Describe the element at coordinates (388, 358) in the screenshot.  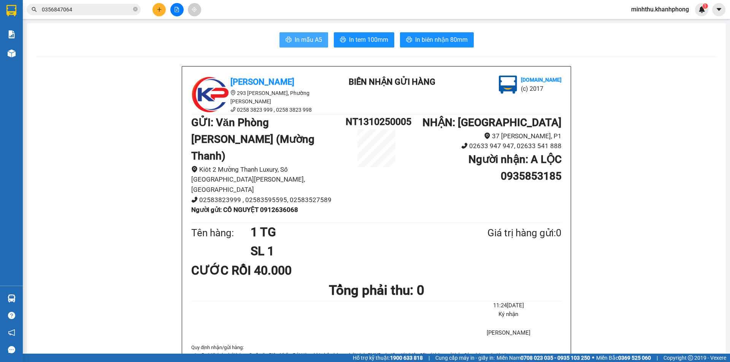
I see `span: Hỗ trợ kỹ thuật:` at that location.